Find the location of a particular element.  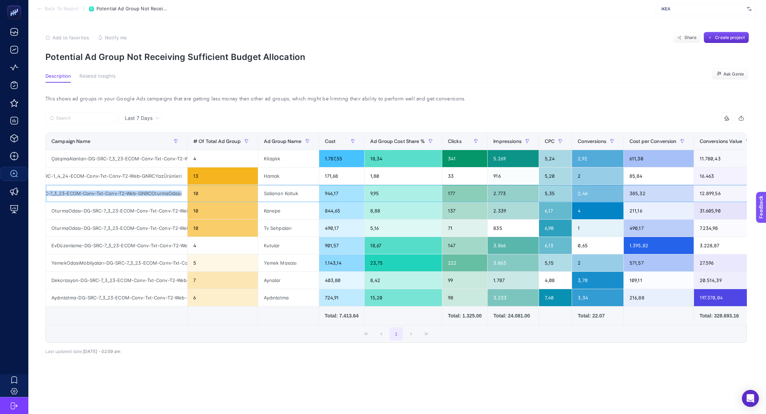

div: 916 is located at coordinates (513, 176).